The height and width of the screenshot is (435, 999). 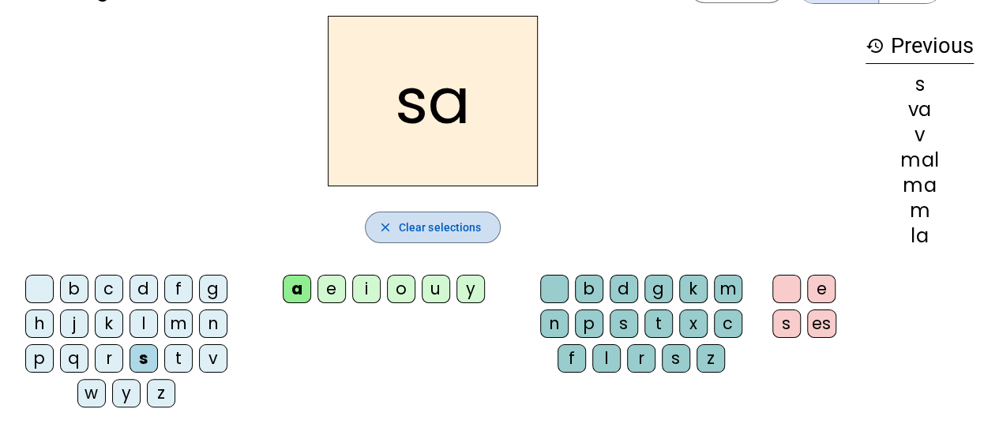 What do you see at coordinates (694, 324) in the screenshot?
I see `div: x` at bounding box center [694, 324].